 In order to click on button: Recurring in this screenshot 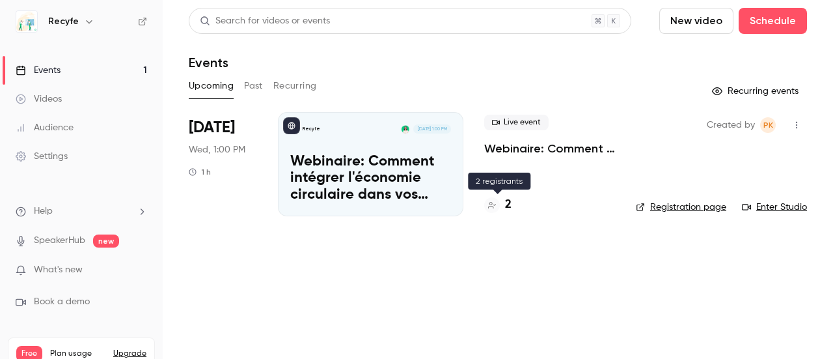, I will do `click(295, 86)`.